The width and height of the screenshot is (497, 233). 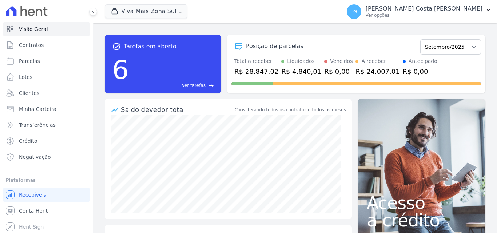 I want to click on div: Total a receber, so click(x=256, y=61).